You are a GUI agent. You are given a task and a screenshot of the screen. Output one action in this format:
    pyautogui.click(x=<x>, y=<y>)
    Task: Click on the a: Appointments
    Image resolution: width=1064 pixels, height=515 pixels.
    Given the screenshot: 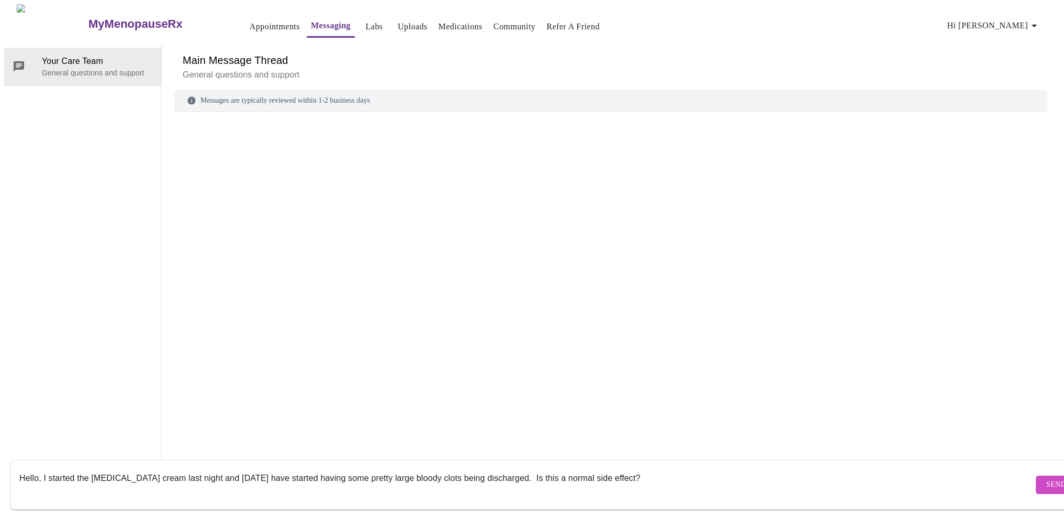 What is the action you would take?
    pyautogui.click(x=275, y=27)
    